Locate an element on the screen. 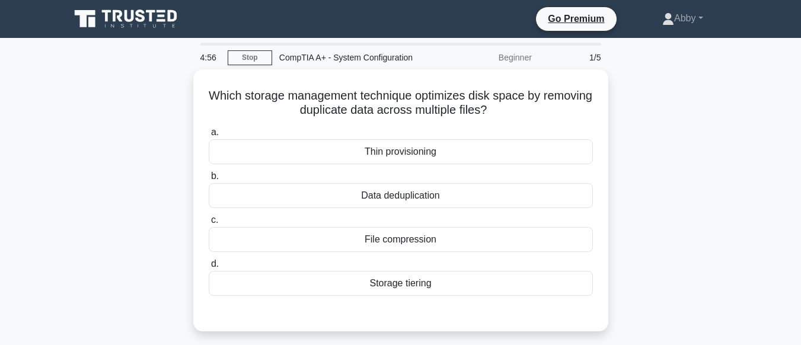 The height and width of the screenshot is (345, 801). h5: Which storage management technique optimizes disk space by removing duplicate data across multipl... is located at coordinates (401, 103).